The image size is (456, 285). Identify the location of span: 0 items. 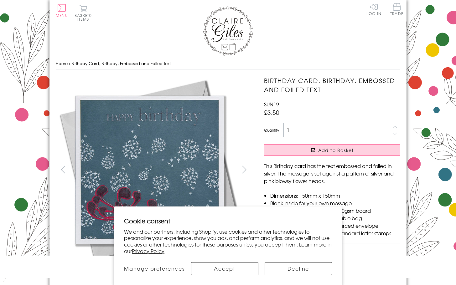
(85, 17).